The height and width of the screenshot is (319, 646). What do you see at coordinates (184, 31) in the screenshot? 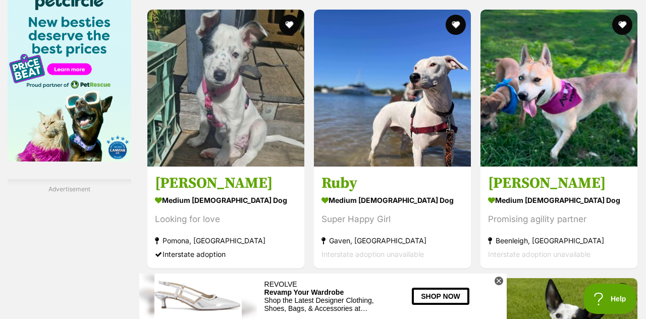
I see `div: Shop the Latest Designer Clothing, Shoes, Bags, & Accessories at REVOLVE` at bounding box center [184, 31].